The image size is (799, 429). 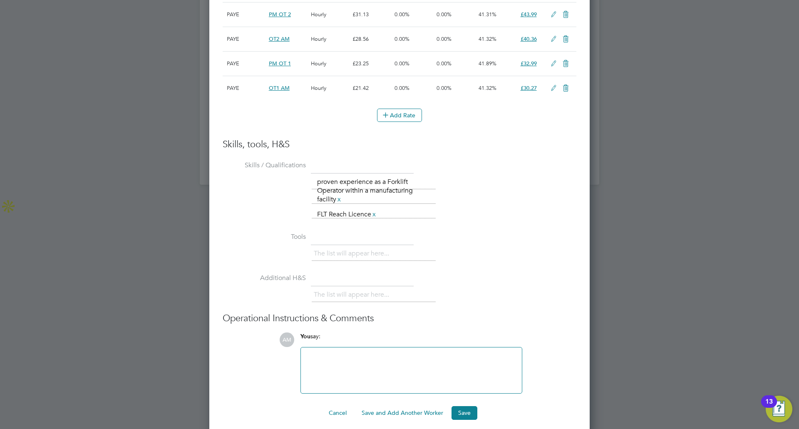 What do you see at coordinates (347, 214) in the screenshot?
I see `li: FLT Reach Licence` at bounding box center [347, 214].